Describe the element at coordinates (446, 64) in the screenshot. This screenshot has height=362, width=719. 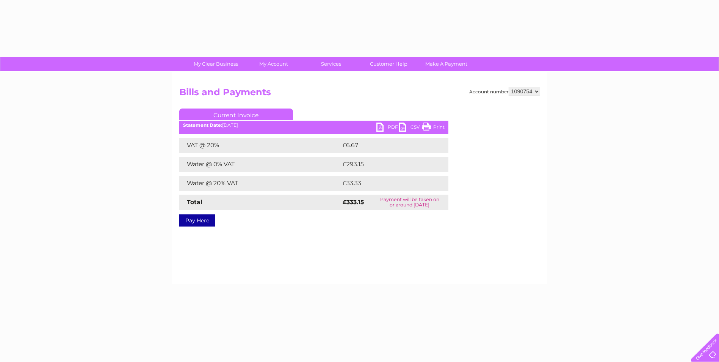
I see `a: Make A Payment` at that location.